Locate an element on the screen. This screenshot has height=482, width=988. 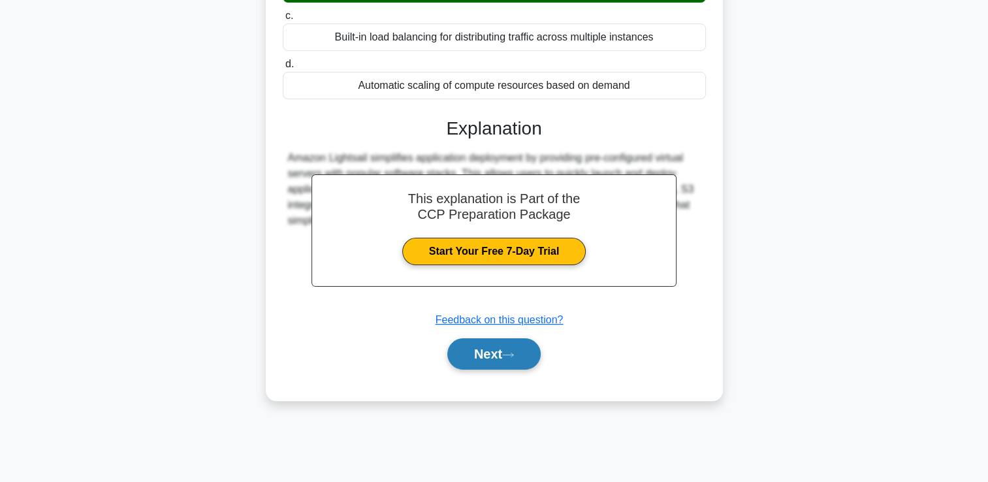
div: Amazon Lightsail simplifies application deployment by providing pre-configured virtual servers wi... is located at coordinates (494, 189).